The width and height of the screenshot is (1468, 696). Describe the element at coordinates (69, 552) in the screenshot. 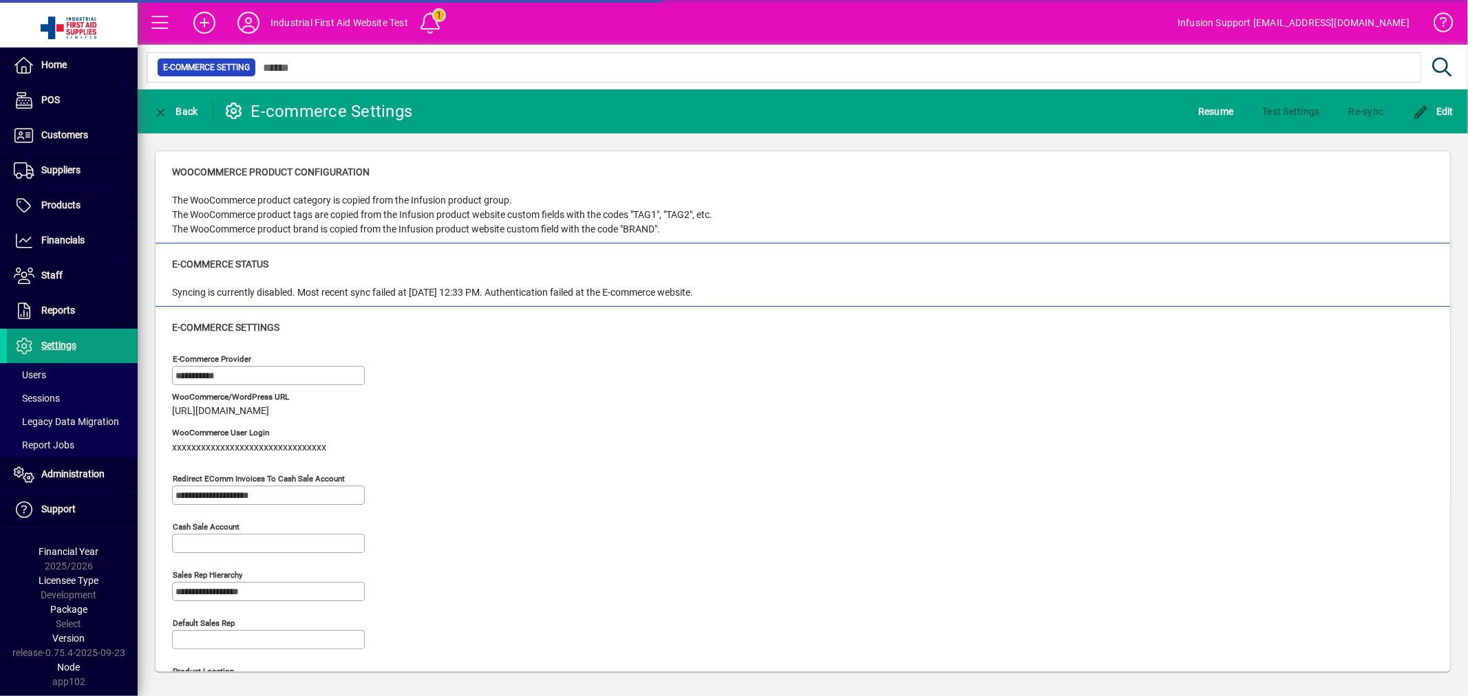

I see `span: Financial Year` at that location.